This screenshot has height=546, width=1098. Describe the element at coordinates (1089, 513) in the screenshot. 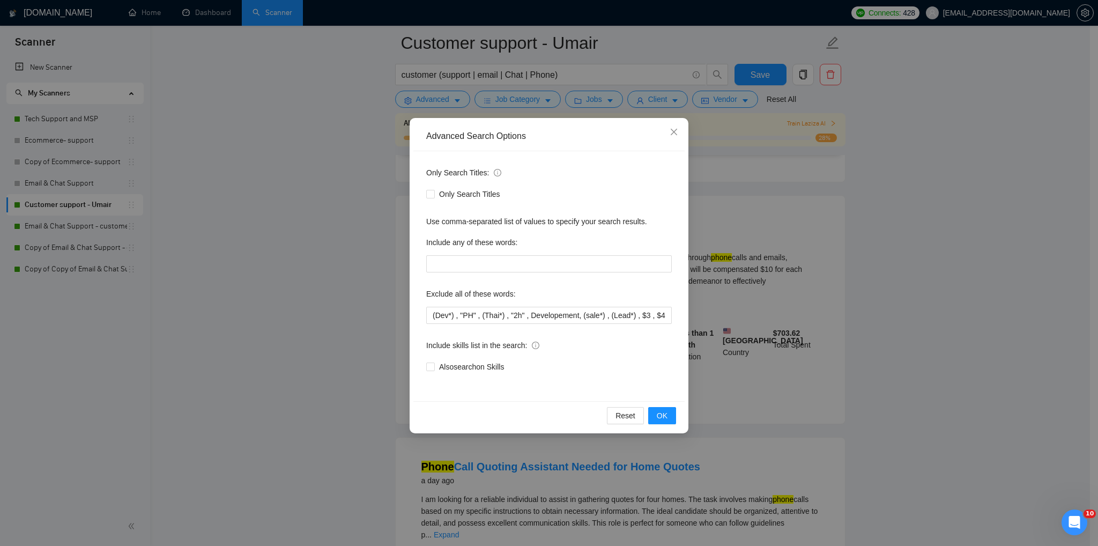

I see `span: 10` at that location.